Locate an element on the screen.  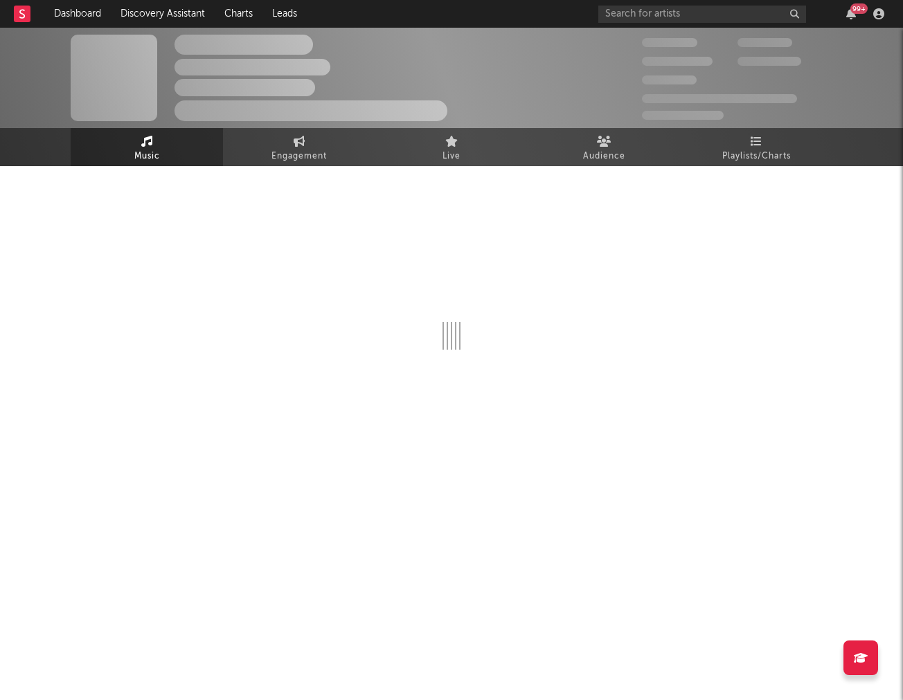
button: 99+ is located at coordinates (851, 14).